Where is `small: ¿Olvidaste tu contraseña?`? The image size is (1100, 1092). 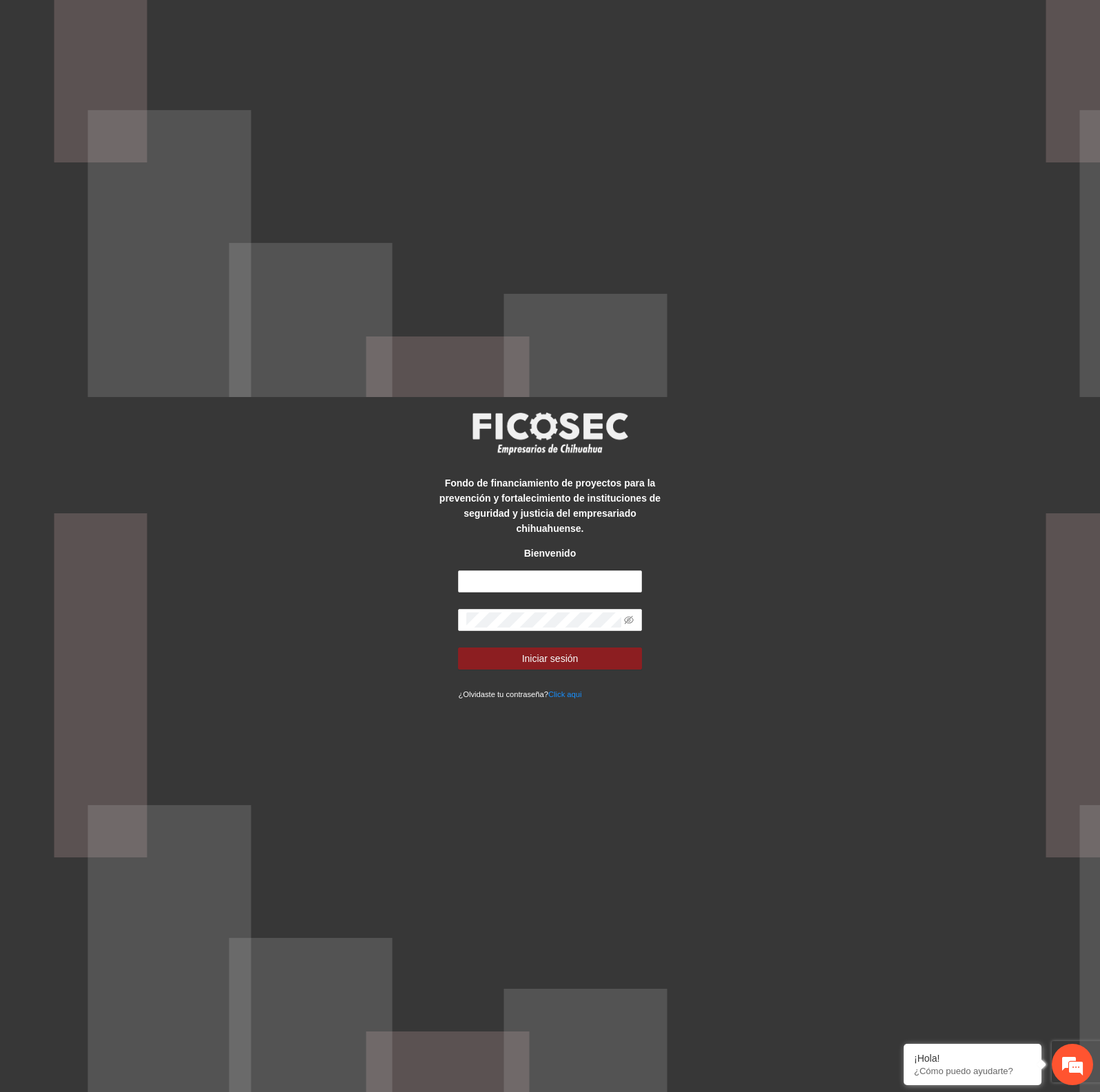 small: ¿Olvidaste tu contraseña? is located at coordinates (519, 695).